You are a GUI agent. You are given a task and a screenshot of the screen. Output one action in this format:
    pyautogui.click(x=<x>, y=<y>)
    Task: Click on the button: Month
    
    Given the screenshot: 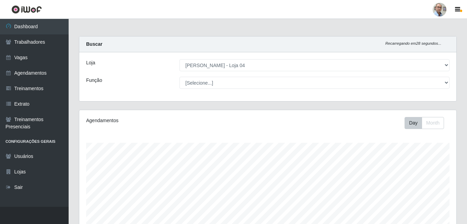 What is the action you would take?
    pyautogui.click(x=433, y=123)
    